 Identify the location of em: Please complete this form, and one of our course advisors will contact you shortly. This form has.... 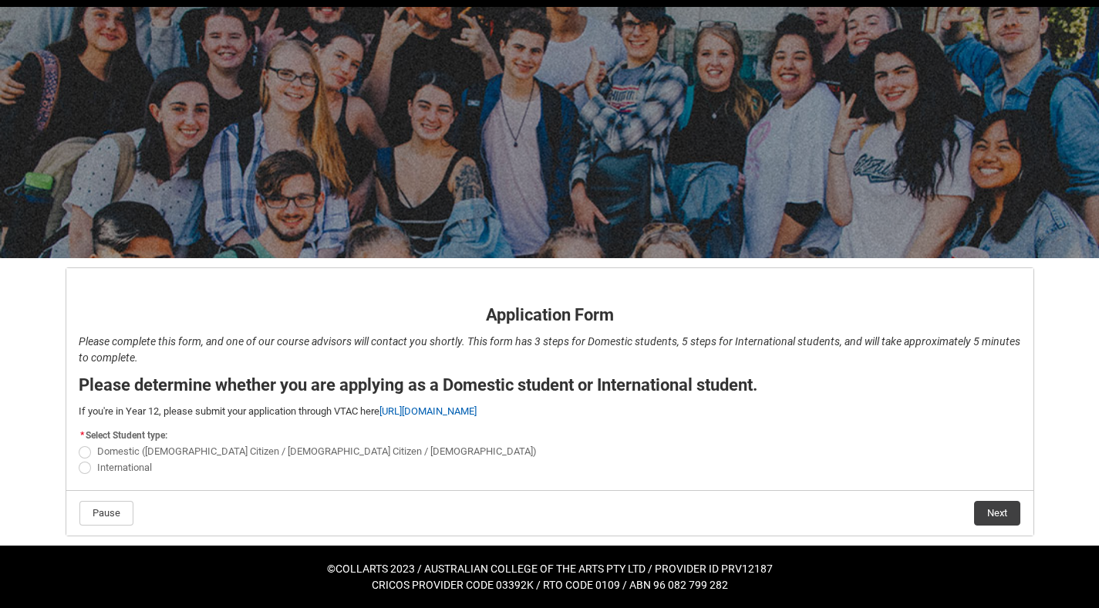
(549, 349).